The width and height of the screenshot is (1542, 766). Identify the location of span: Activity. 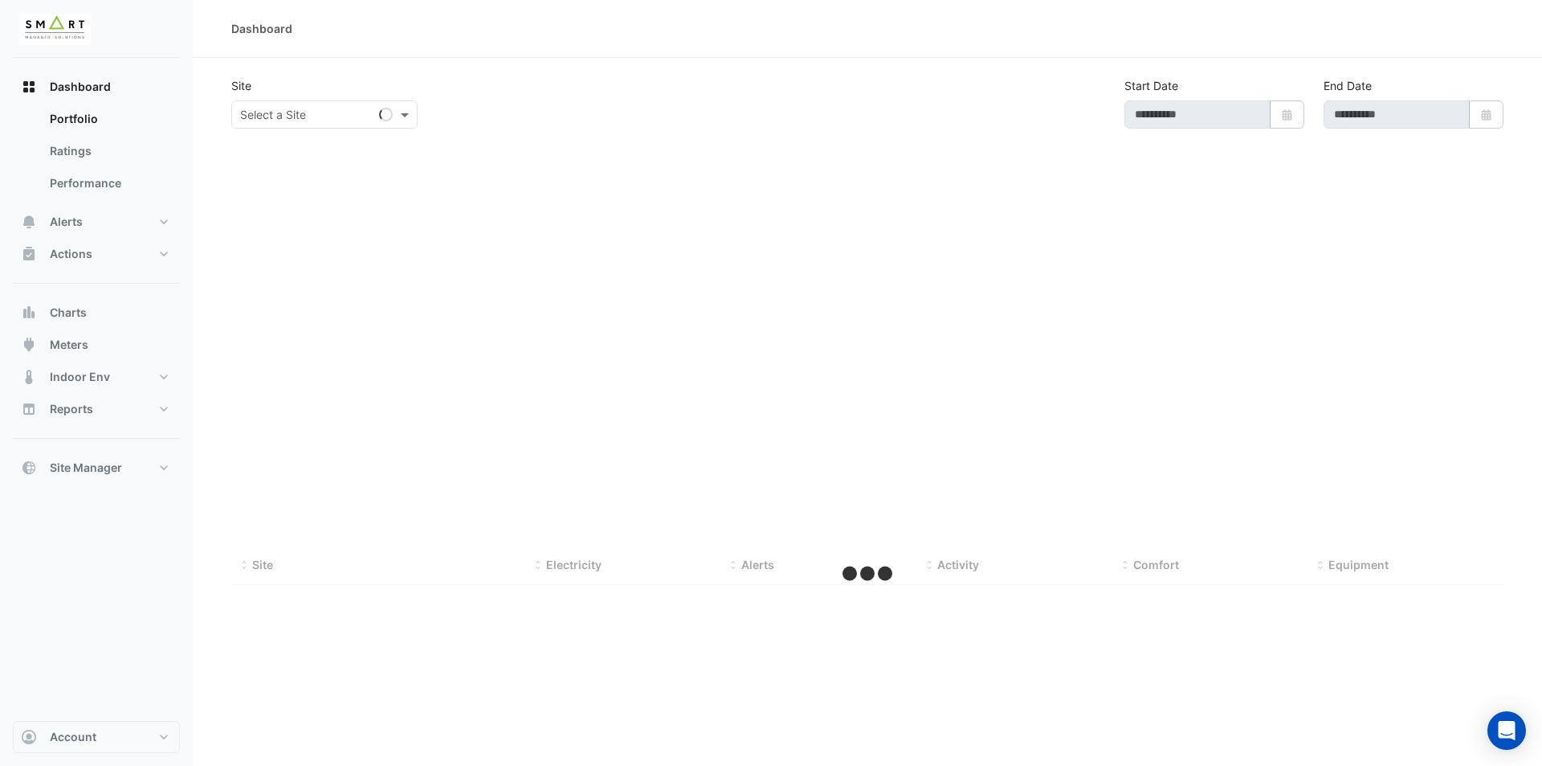
(958, 564).